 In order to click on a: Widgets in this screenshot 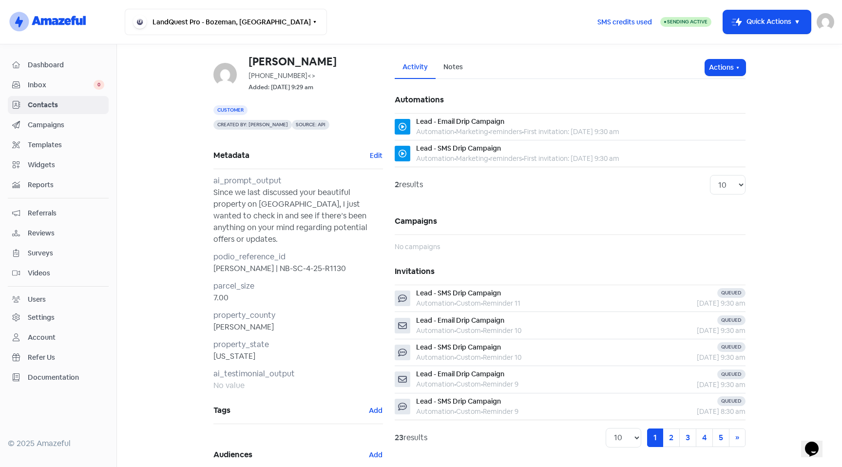, I will do `click(58, 165)`.